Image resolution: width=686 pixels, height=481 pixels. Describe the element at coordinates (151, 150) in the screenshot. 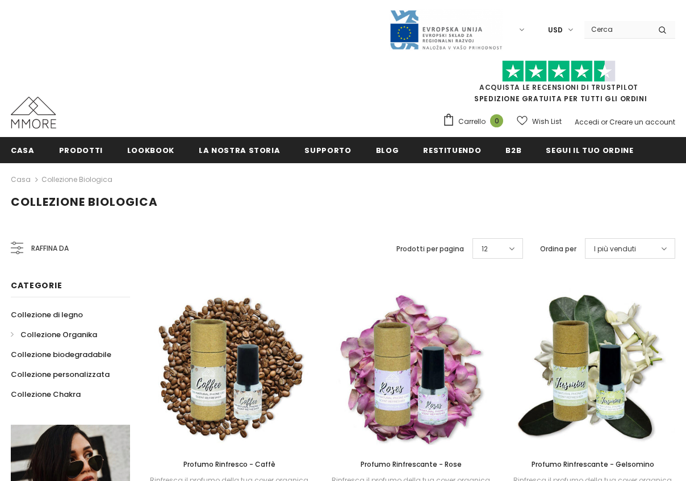

I see `span: Lookbook` at that location.